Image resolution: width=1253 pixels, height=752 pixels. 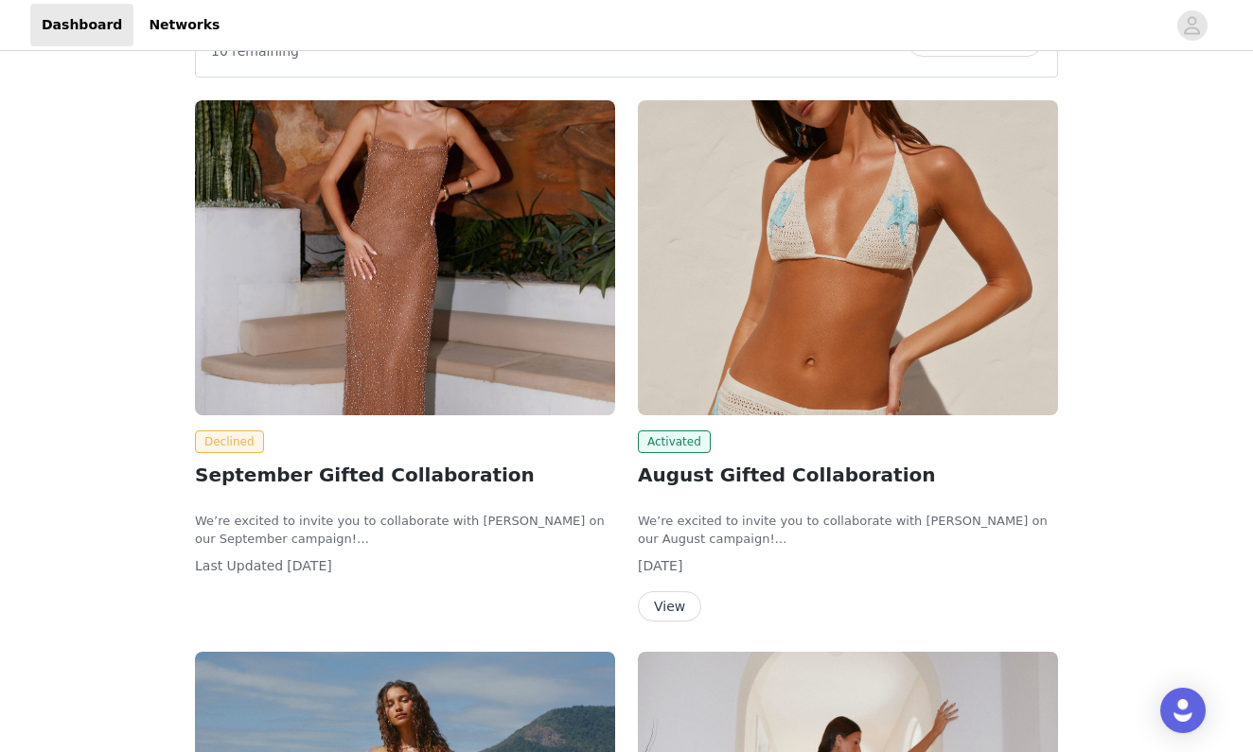 What do you see at coordinates (269, 51) in the screenshot?
I see `p: 10 remaining` at bounding box center [269, 51].